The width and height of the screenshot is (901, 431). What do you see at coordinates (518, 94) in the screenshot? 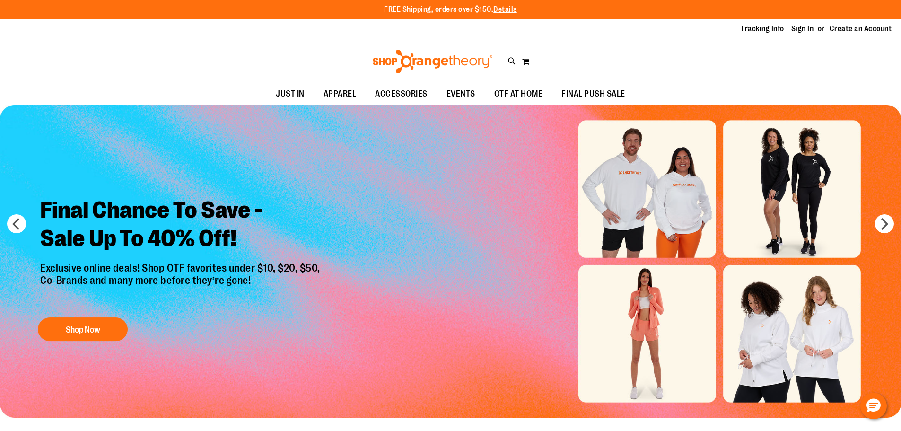
I see `span: OTF AT HOME` at bounding box center [518, 94].